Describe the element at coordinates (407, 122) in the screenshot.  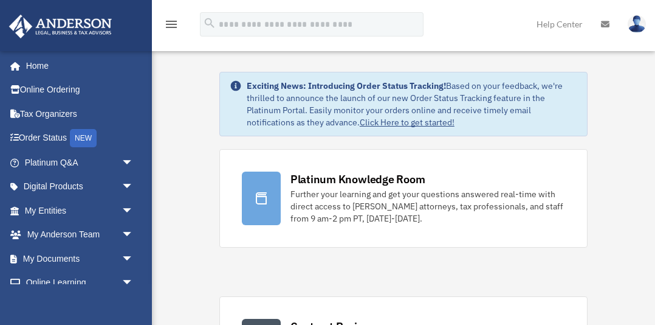
I see `a: Click Here to get started!` at that location.